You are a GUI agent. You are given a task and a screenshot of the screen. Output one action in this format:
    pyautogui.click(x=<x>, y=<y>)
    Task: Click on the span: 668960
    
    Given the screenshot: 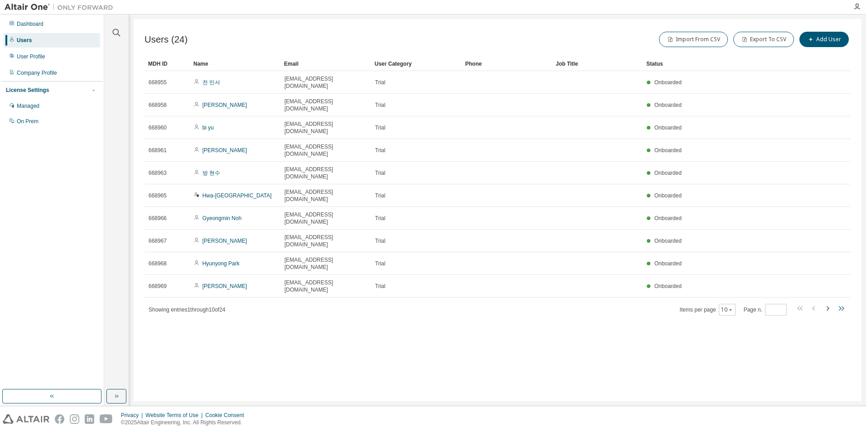 What is the action you would take?
    pyautogui.click(x=158, y=128)
    